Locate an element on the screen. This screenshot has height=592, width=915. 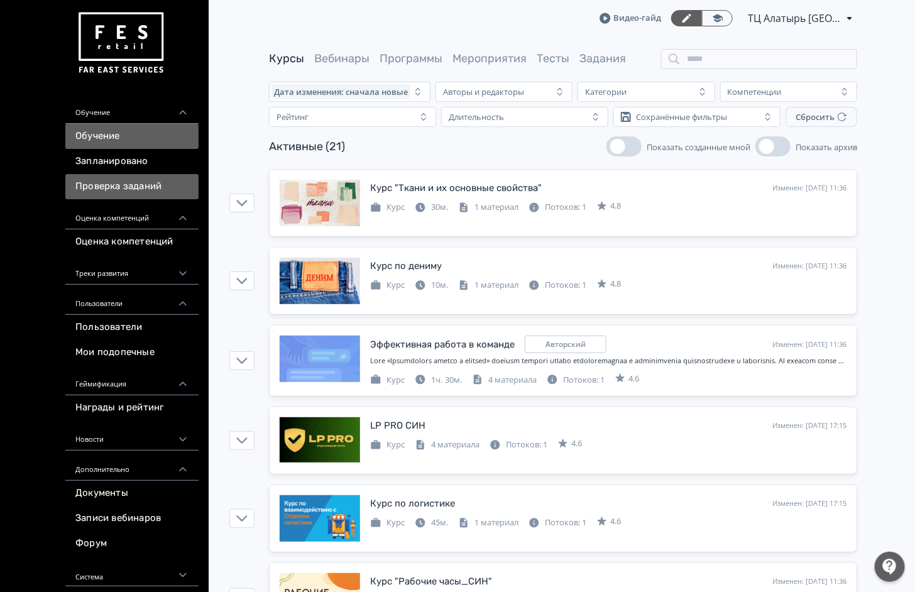
div: Курс "Рабочие часы_СИН" is located at coordinates (431, 581).